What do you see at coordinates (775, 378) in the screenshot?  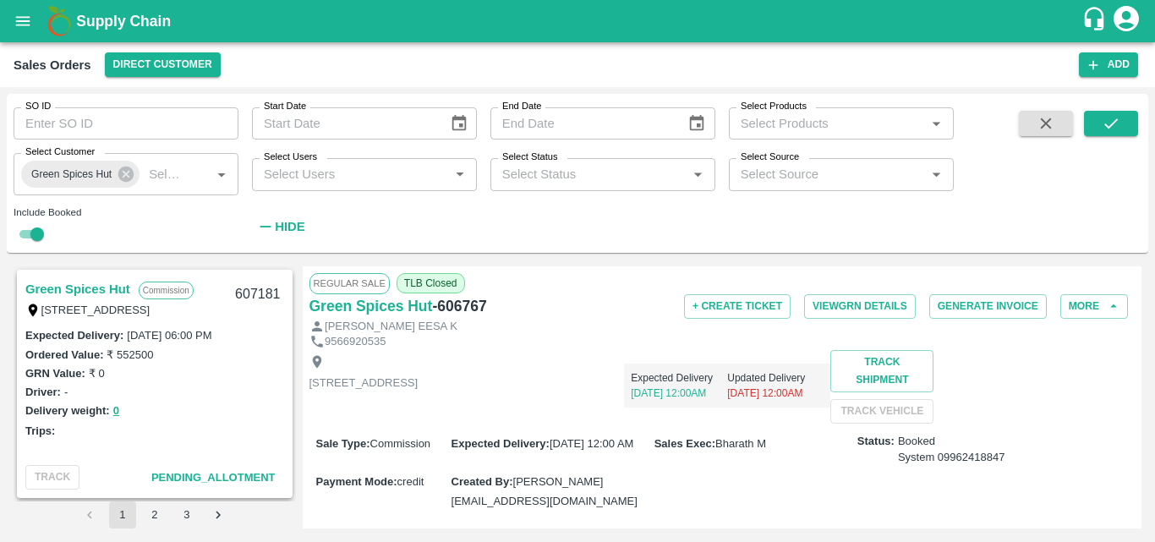 I see `p: Updated Delivery` at bounding box center [775, 378].